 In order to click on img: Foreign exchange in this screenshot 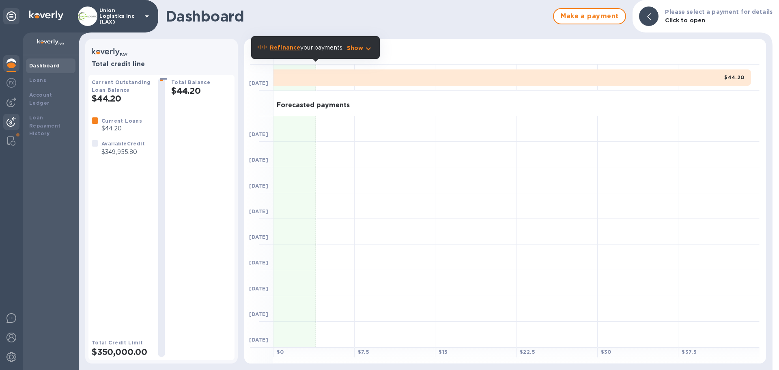, I will do `click(11, 83)`.